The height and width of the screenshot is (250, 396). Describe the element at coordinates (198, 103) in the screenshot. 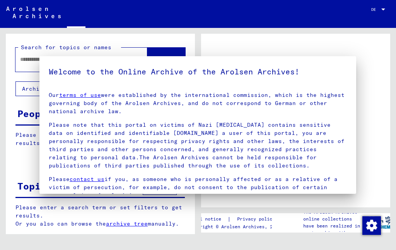

I see `p: Our were established by the international commission, which is the highest governing body of the ...` at that location.